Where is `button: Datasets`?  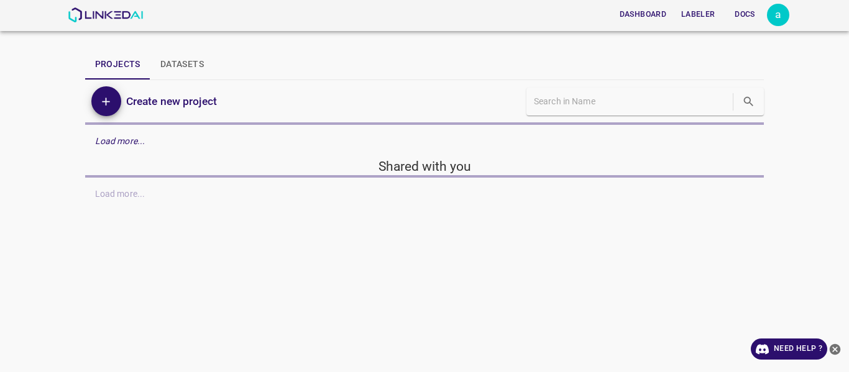
button: Datasets is located at coordinates (182, 65).